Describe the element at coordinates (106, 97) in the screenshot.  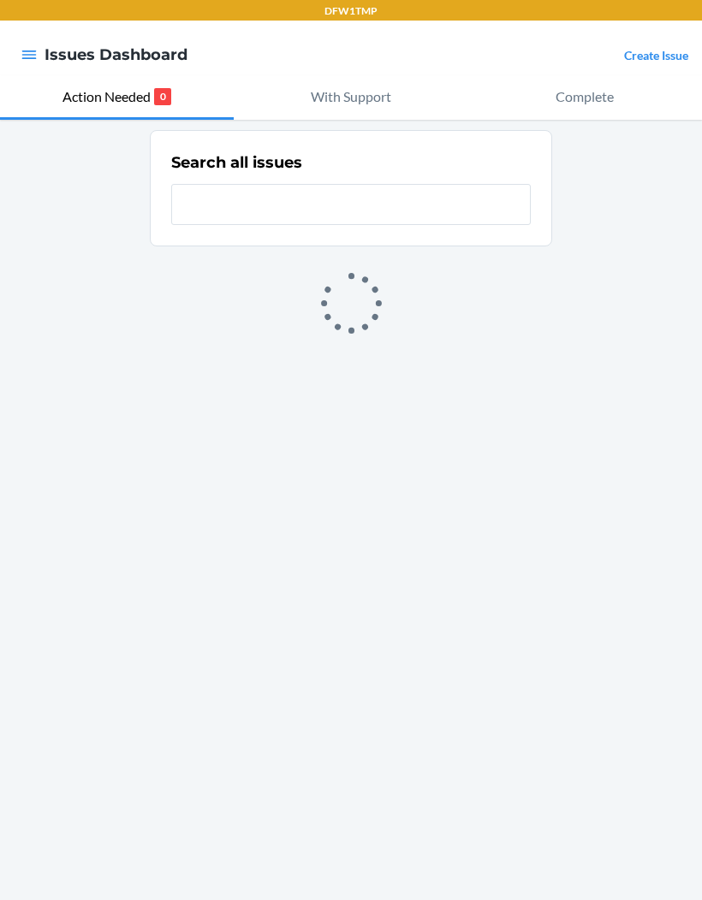
I see `p: Action Needed` at that location.